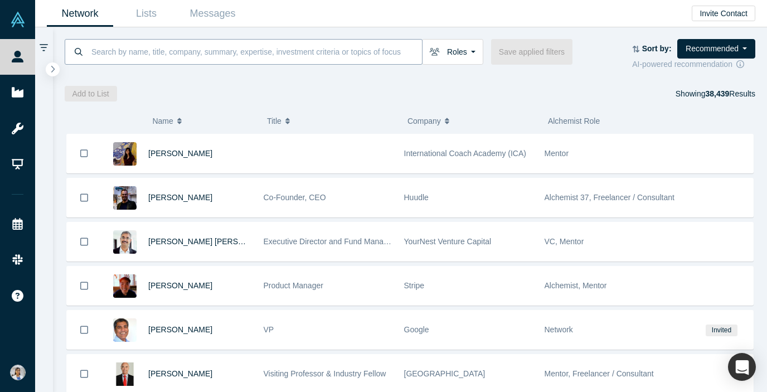  What do you see at coordinates (532, 52) in the screenshot?
I see `button: Save applied filters` at bounding box center [532, 52].